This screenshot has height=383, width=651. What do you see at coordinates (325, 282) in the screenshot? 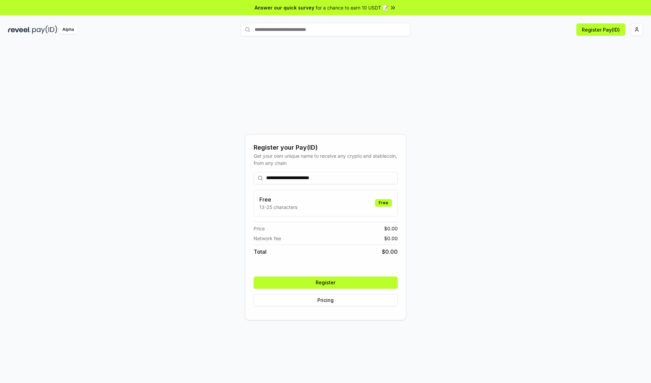
I see `button: Register` at bounding box center [325, 282].